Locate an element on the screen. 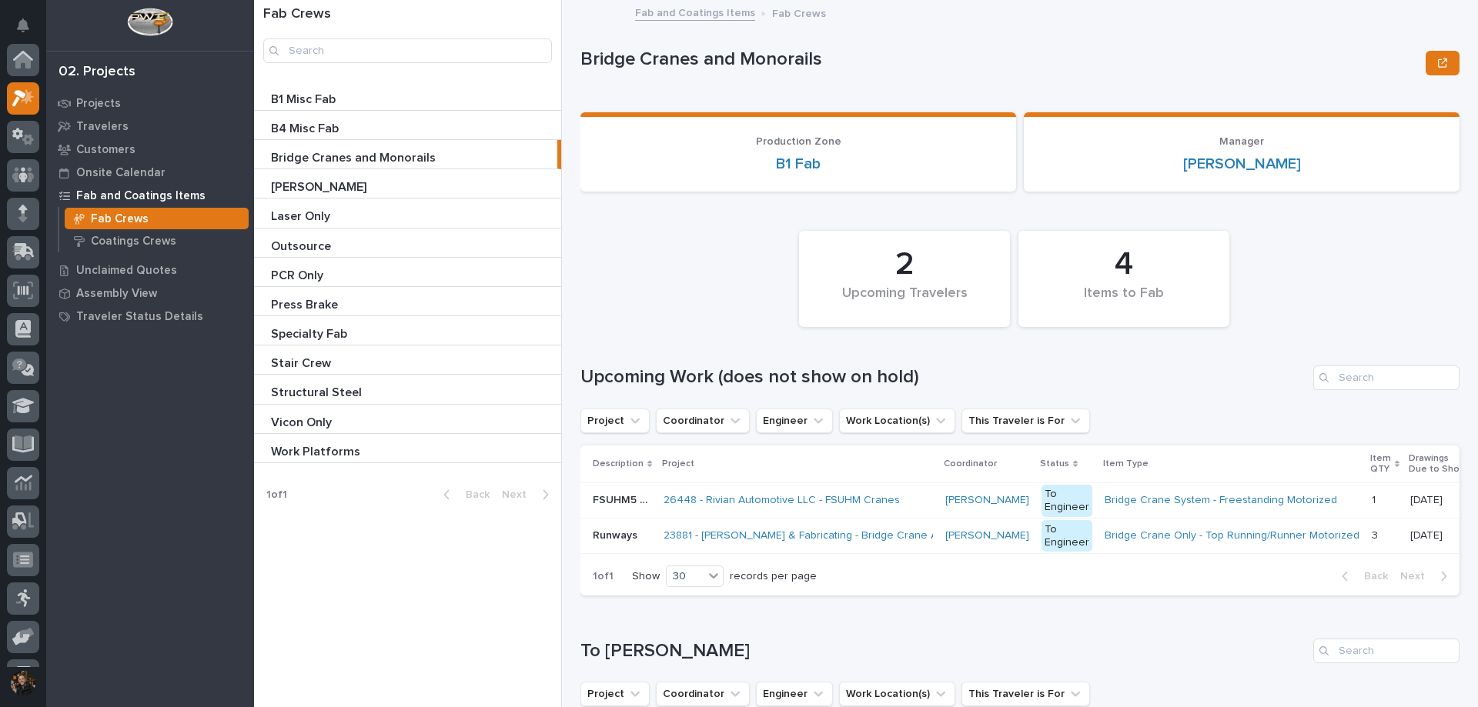 This screenshot has height=707, width=1478. p: Description is located at coordinates (618, 464).